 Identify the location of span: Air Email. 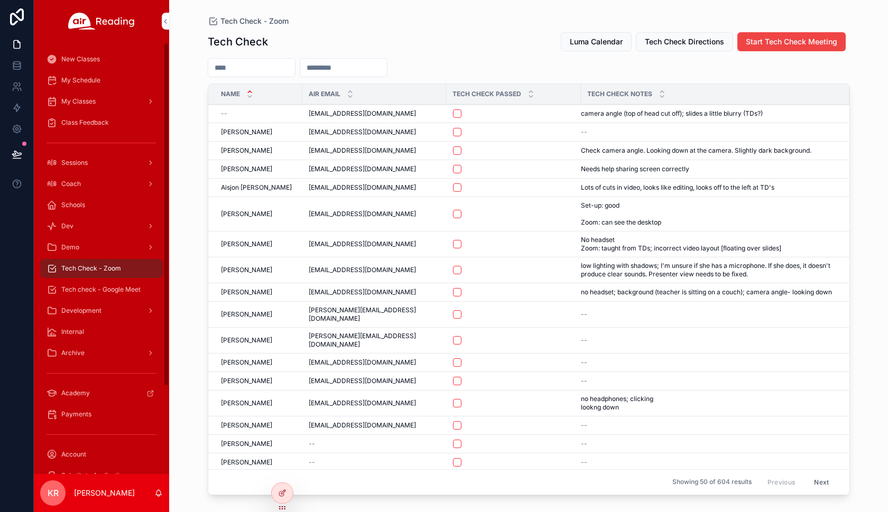
(325, 94).